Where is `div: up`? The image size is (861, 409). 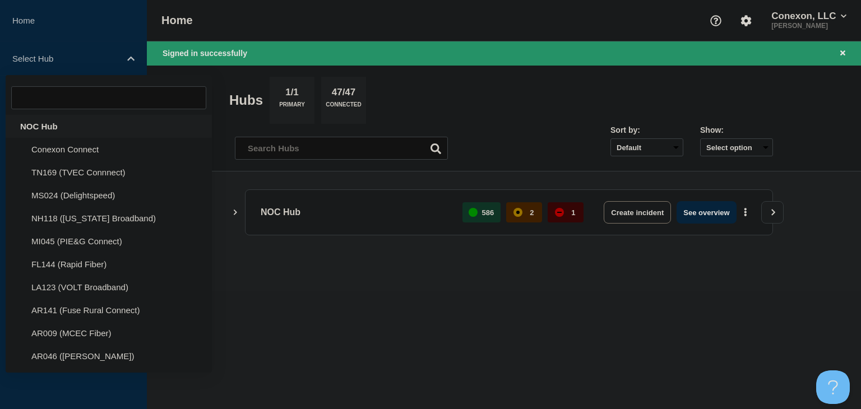
div: up is located at coordinates (473, 213).